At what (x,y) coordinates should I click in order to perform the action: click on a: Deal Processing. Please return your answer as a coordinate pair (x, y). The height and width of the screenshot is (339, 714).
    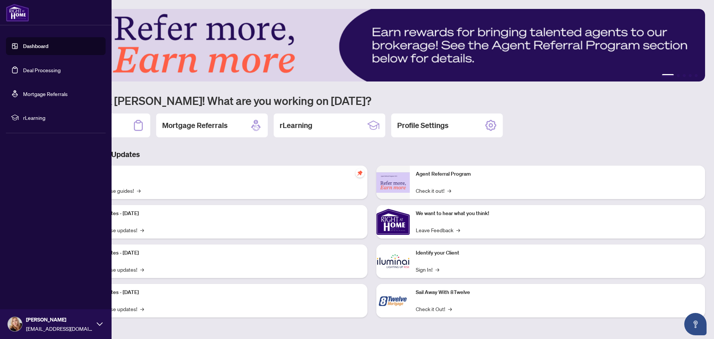
    Looking at the image, I should click on (42, 70).